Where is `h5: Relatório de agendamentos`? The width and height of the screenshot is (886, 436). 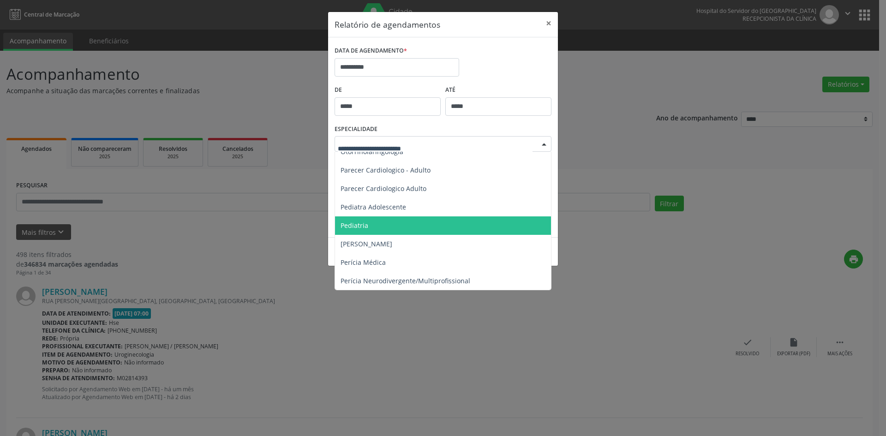 h5: Relatório de agendamentos is located at coordinates (387, 24).